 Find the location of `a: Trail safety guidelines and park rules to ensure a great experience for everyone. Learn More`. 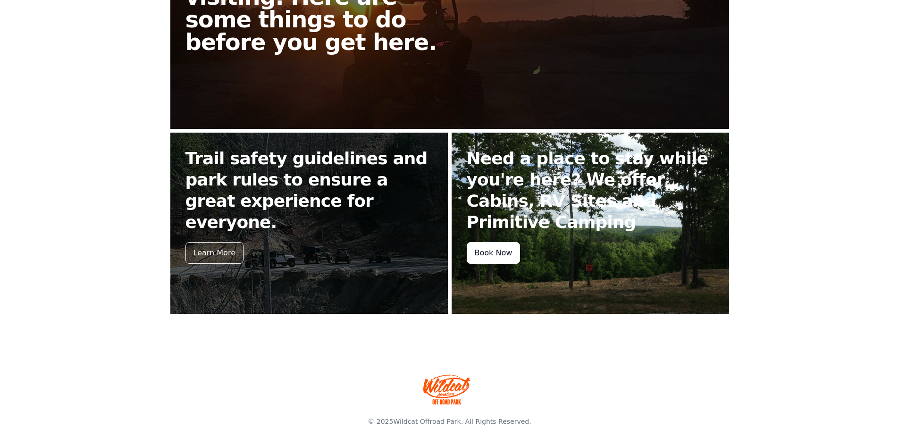

a: Trail safety guidelines and park rules to ensure a great experience for everyone. Learn More is located at coordinates (309, 223).